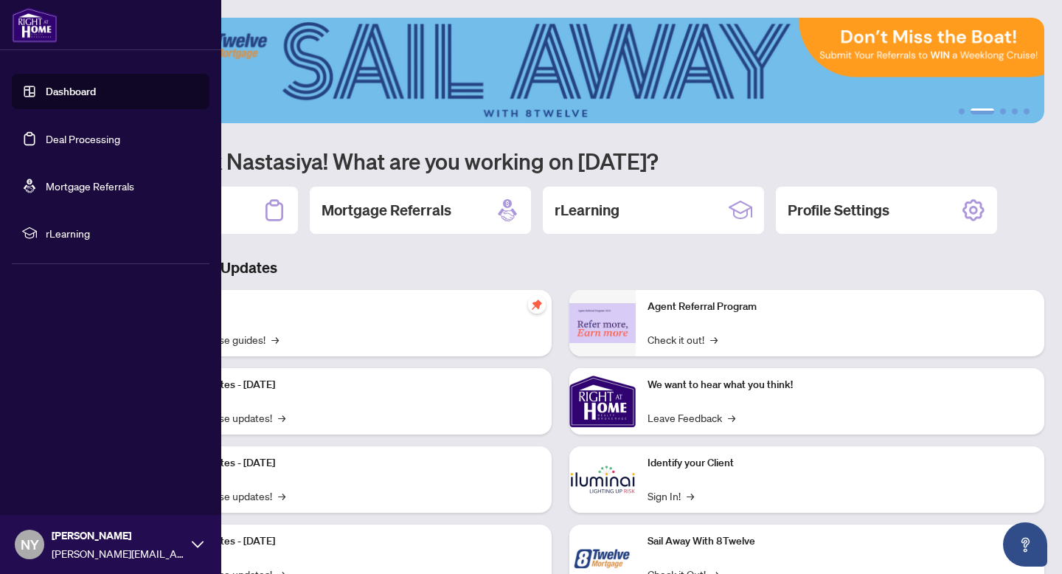 This screenshot has height=574, width=1062. What do you see at coordinates (840, 463) in the screenshot?
I see `p: Identify your Client` at bounding box center [840, 463].